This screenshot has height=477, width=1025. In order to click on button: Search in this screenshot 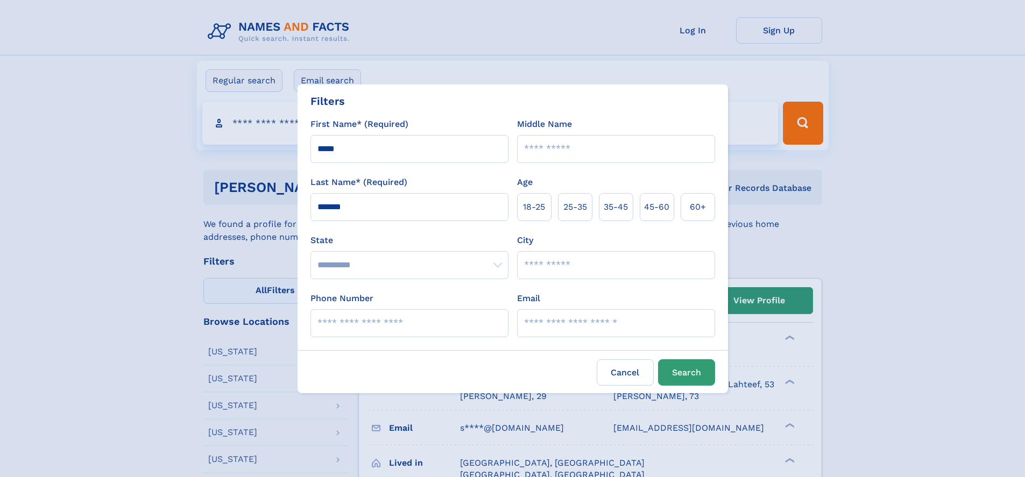, I will do `click(687, 372)`.